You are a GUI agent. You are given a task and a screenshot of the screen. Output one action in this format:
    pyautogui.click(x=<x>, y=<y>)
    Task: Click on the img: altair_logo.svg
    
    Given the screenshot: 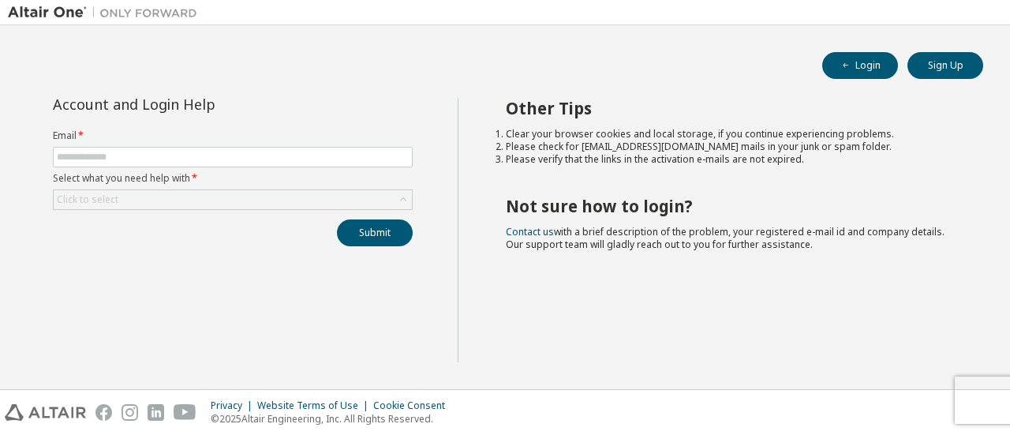 What is the action you would take?
    pyautogui.click(x=45, y=412)
    